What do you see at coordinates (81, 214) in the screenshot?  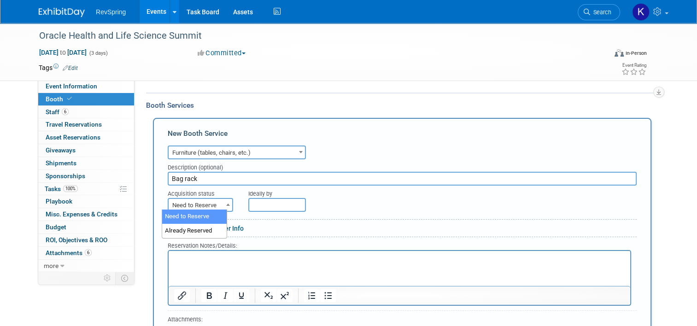 I see `span: Misc. Expenses & Credits` at bounding box center [81, 214].